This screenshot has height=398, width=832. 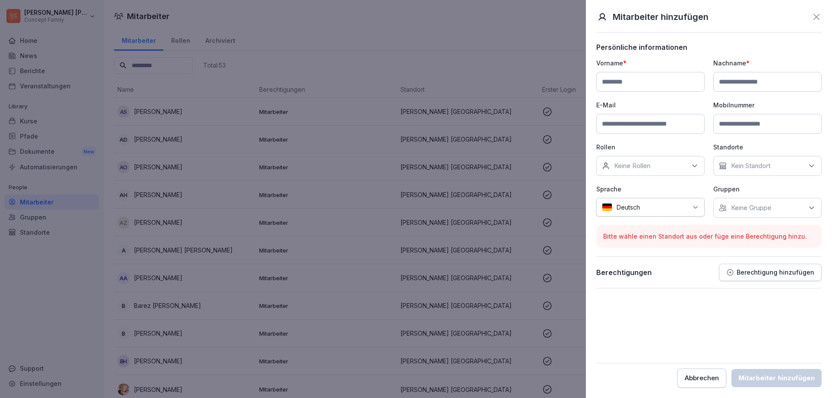 What do you see at coordinates (767, 63) in the screenshot?
I see `p: Nachname` at bounding box center [767, 63].